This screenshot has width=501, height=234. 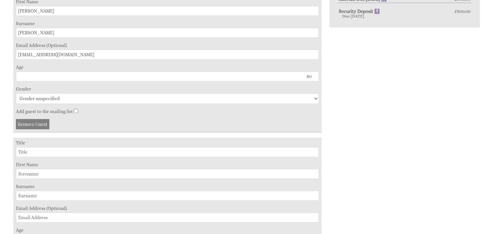 I want to click on span: 500.00, so click(x=463, y=11).